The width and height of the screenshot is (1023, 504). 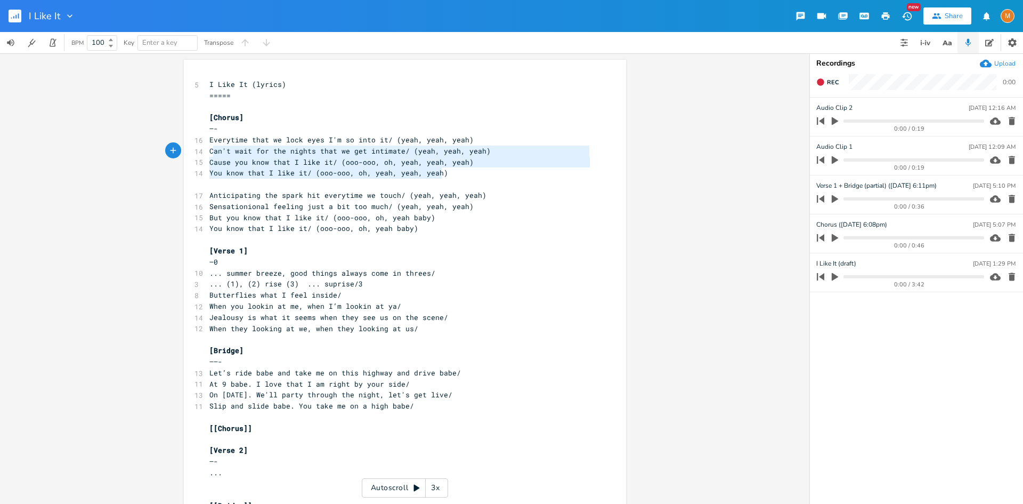 What do you see at coordinates (77, 43) in the screenshot?
I see `div: BPM` at bounding box center [77, 43].